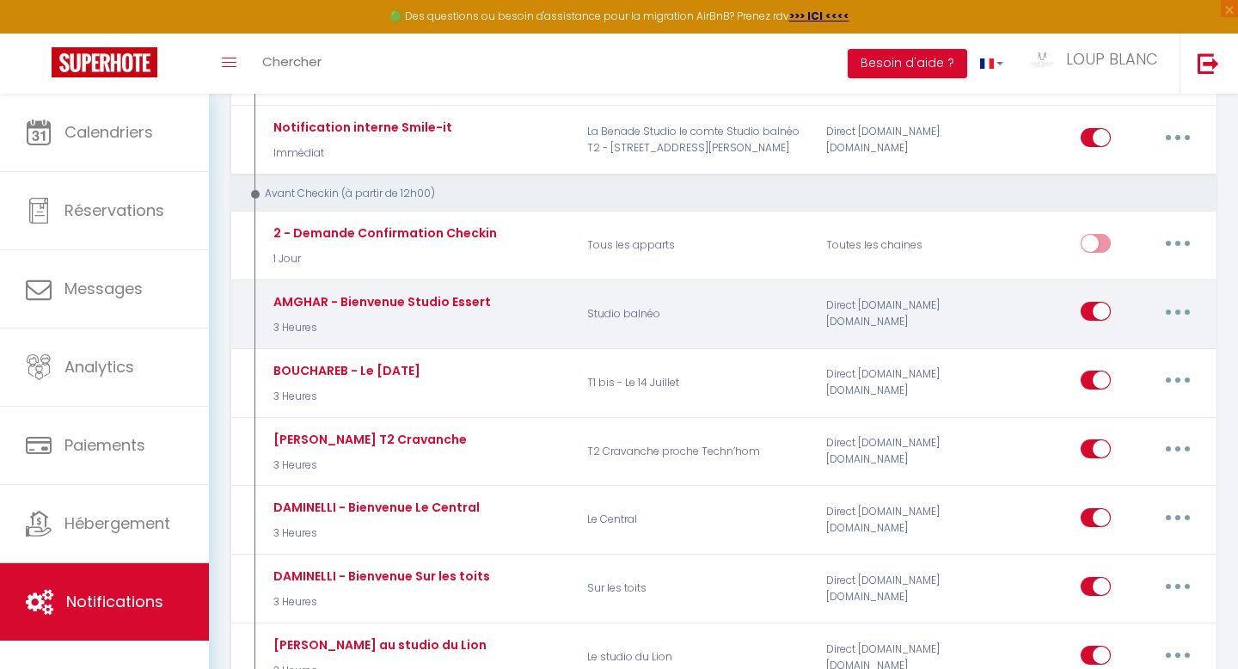 The image size is (1238, 669). Describe the element at coordinates (291, 64) in the screenshot. I see `a: Chercher` at that location.